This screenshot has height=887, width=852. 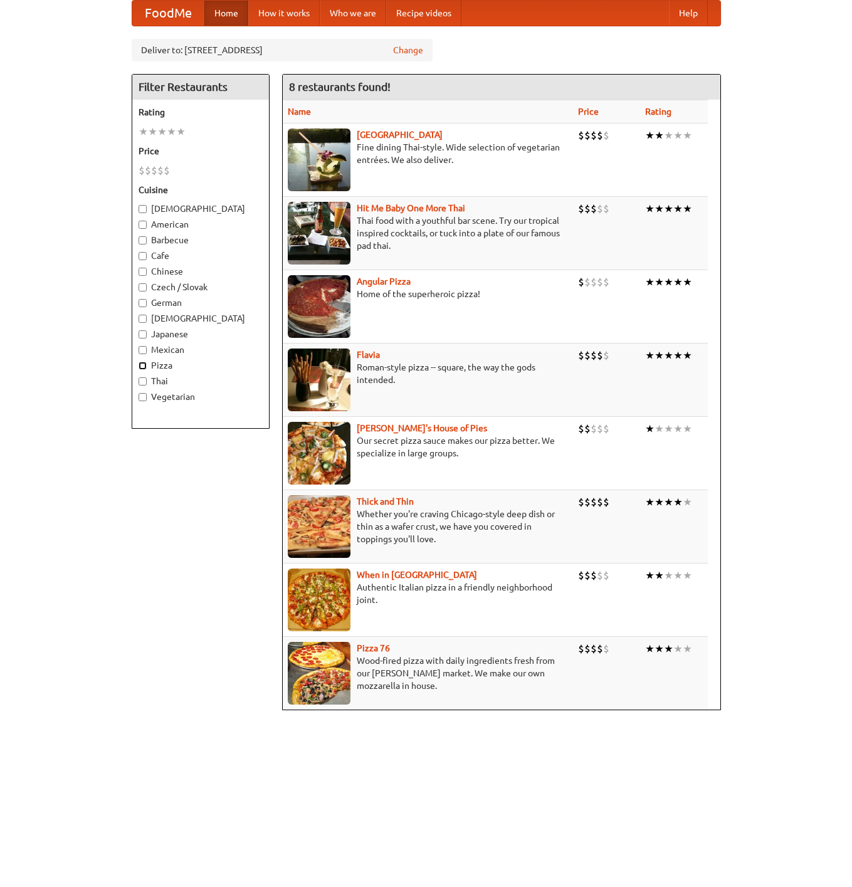 What do you see at coordinates (201, 397) in the screenshot?
I see `label: Vegetarian` at bounding box center [201, 397].